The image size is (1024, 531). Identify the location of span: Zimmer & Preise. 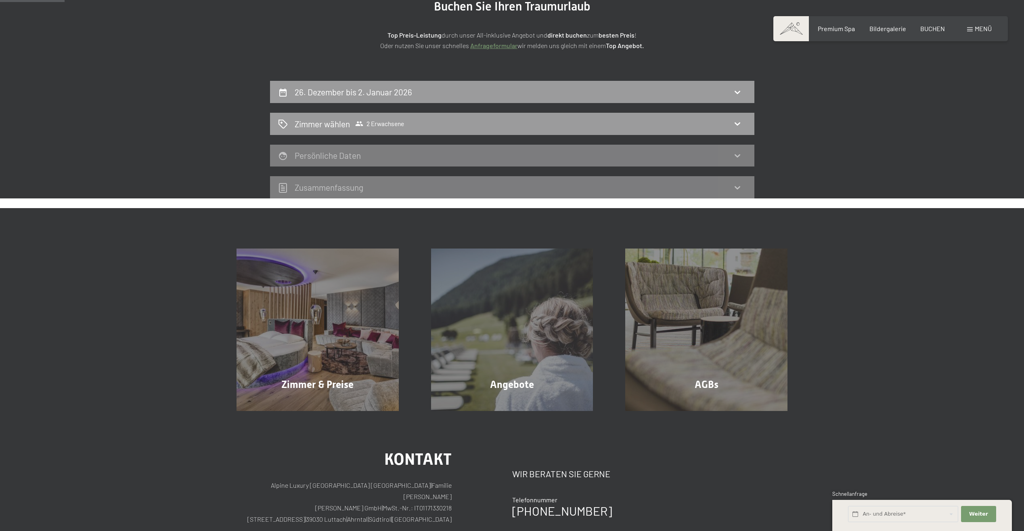
(317, 384).